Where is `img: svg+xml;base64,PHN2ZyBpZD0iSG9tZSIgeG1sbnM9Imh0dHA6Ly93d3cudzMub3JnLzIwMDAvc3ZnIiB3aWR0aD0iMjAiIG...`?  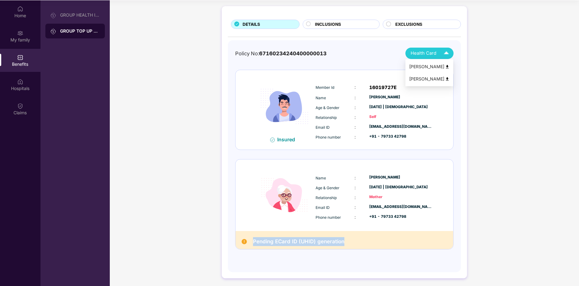 img: svg+xml;base64,PHN2ZyBpZD0iSG9tZSIgeG1sbnM9Imh0dHA6Ly93d3cudzMub3JnLzIwMDAvc3ZnIiB3aWR0aD0iMjAiIG... is located at coordinates (20, 9).